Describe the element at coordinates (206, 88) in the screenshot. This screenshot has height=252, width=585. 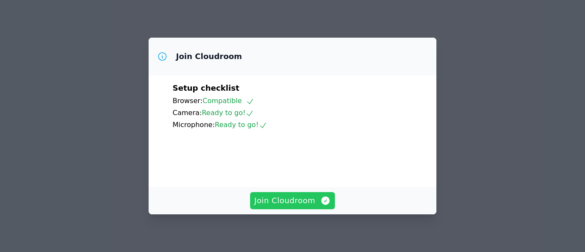
I see `span: Setup checklist` at that location.